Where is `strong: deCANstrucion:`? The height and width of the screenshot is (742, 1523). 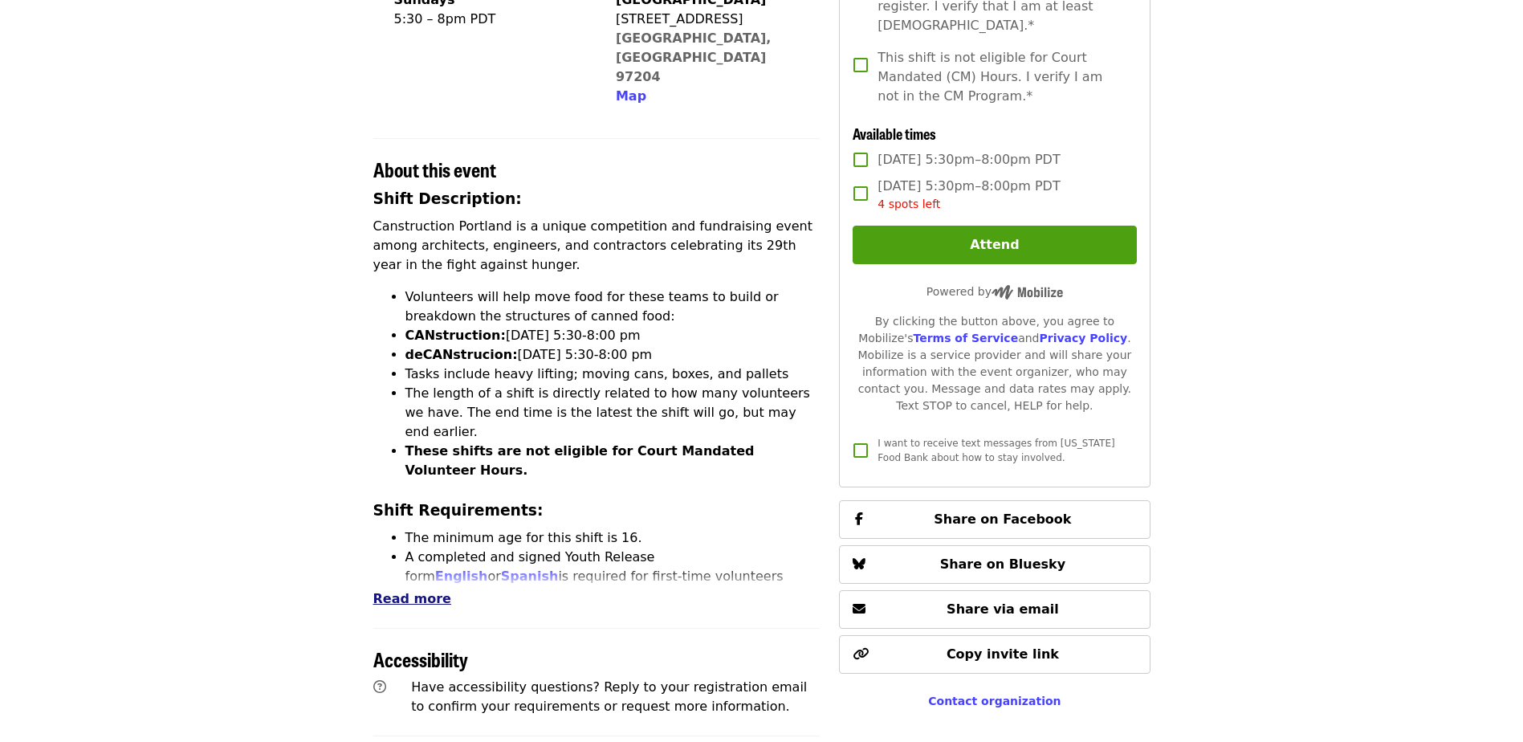 strong: deCANstrucion: is located at coordinates (462, 354).